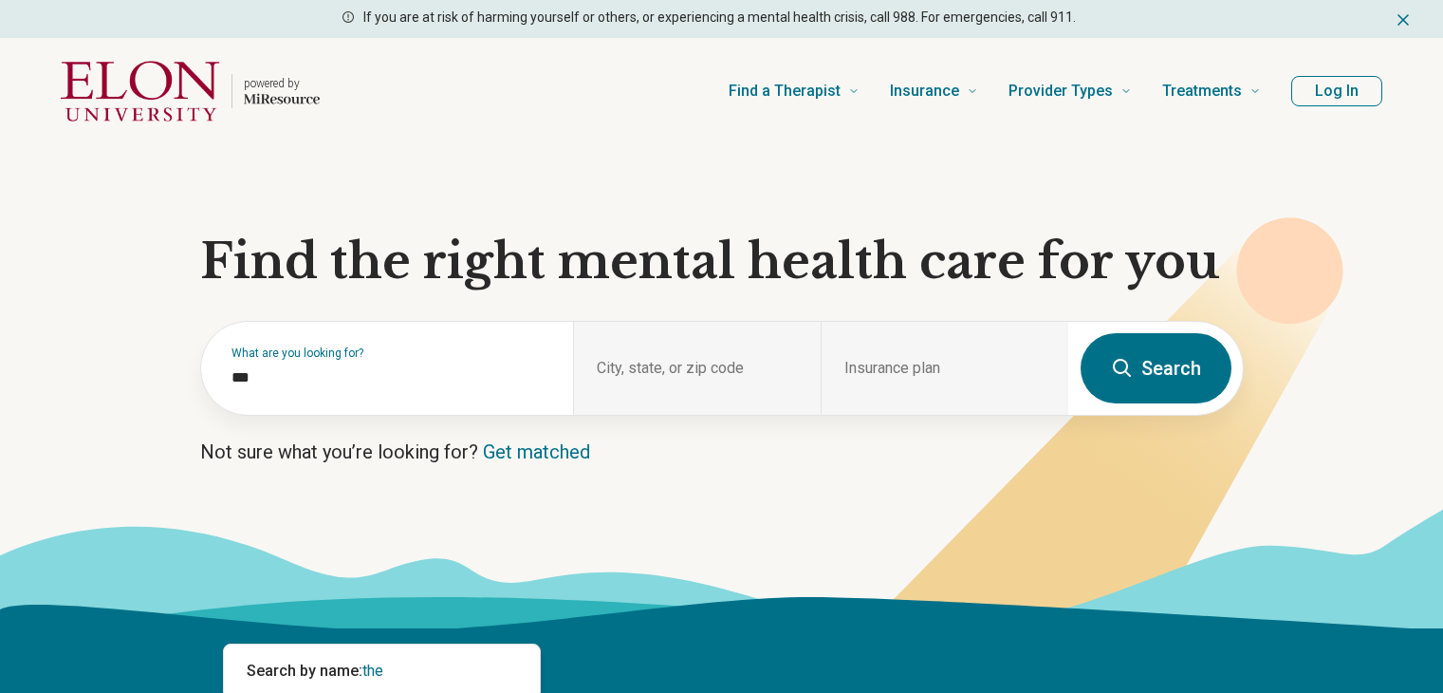 This screenshot has height=693, width=1443. Describe the element at coordinates (536, 452) in the screenshot. I see `a: Get matched` at that location.